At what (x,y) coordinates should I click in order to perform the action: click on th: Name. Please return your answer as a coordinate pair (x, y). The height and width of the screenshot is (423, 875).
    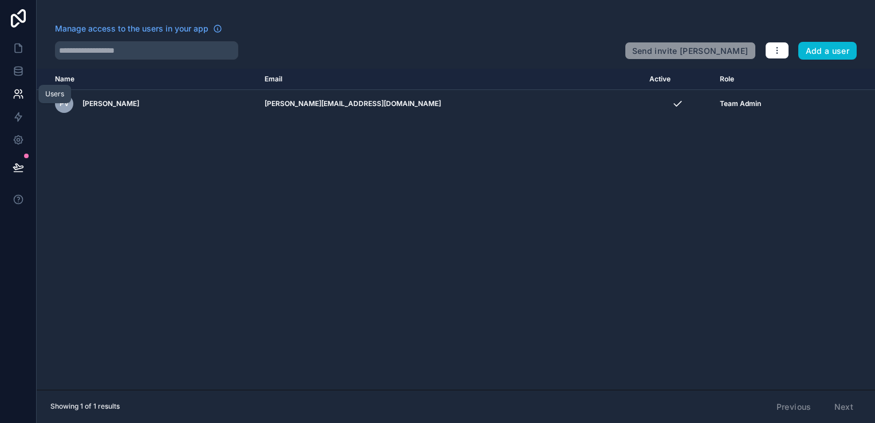
    Looking at the image, I should click on (147, 79).